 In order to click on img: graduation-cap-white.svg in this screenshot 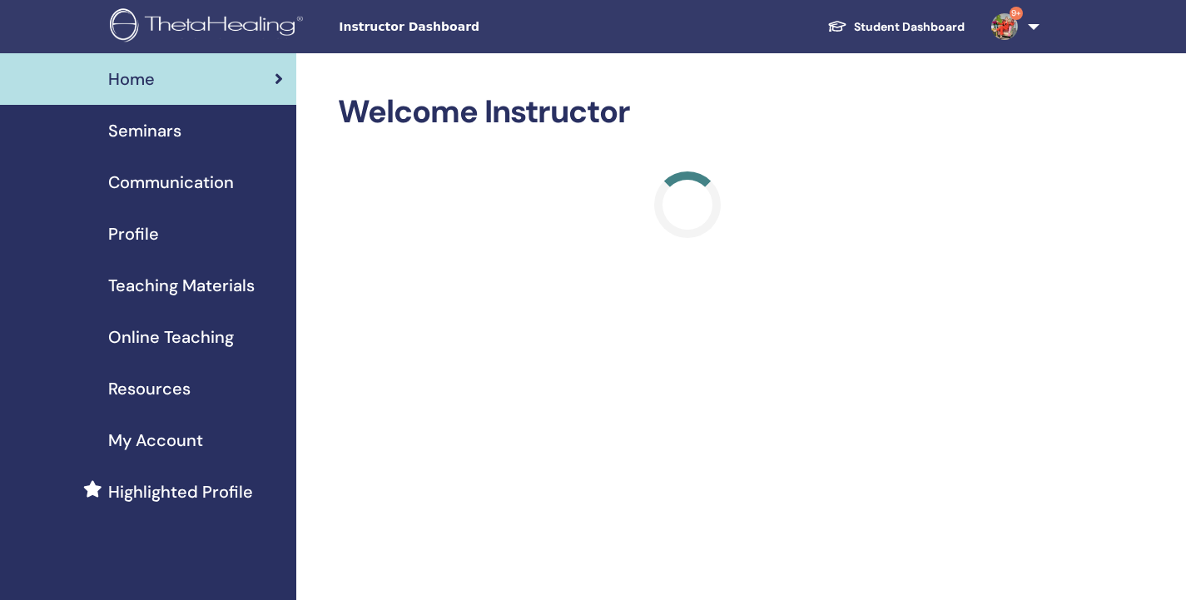, I will do `click(838, 26)`.